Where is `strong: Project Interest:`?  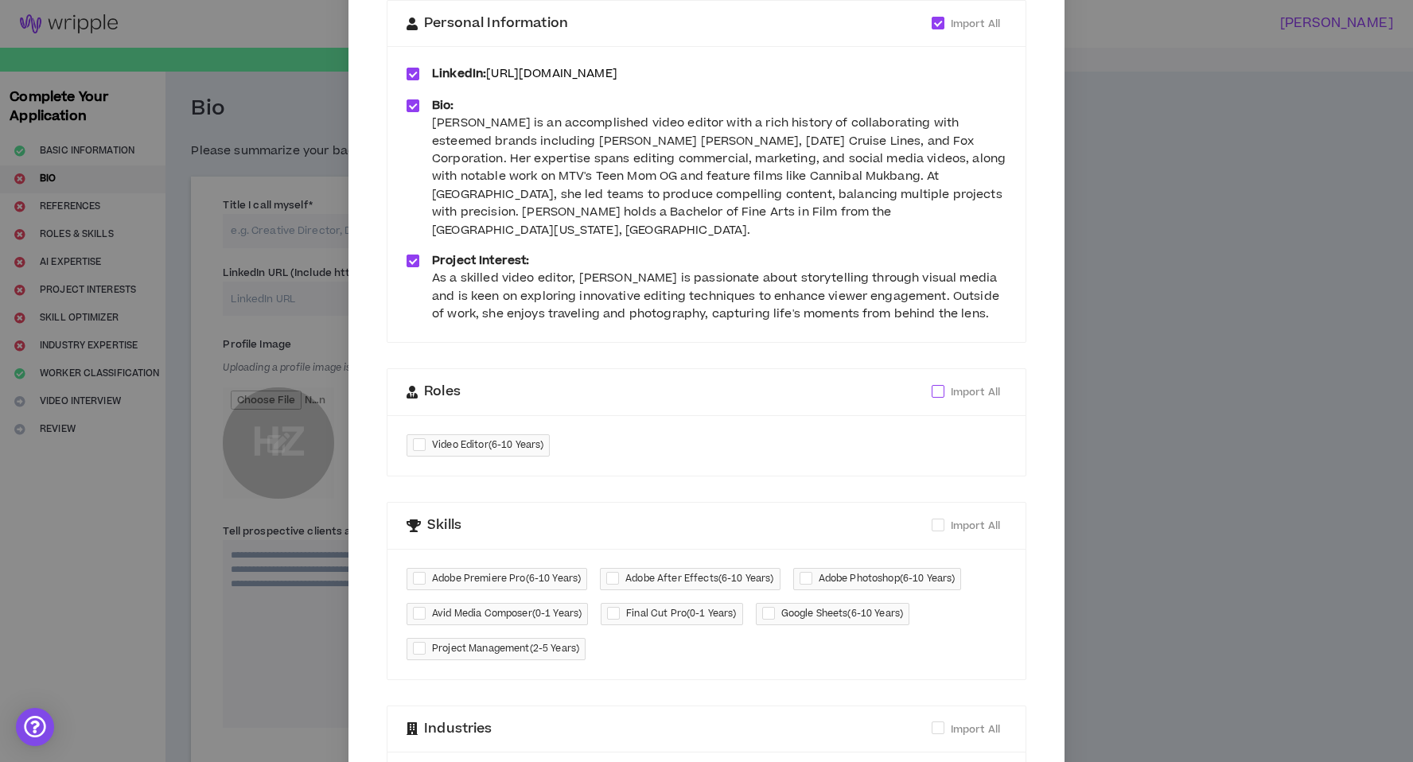 strong: Project Interest: is located at coordinates (480, 260).